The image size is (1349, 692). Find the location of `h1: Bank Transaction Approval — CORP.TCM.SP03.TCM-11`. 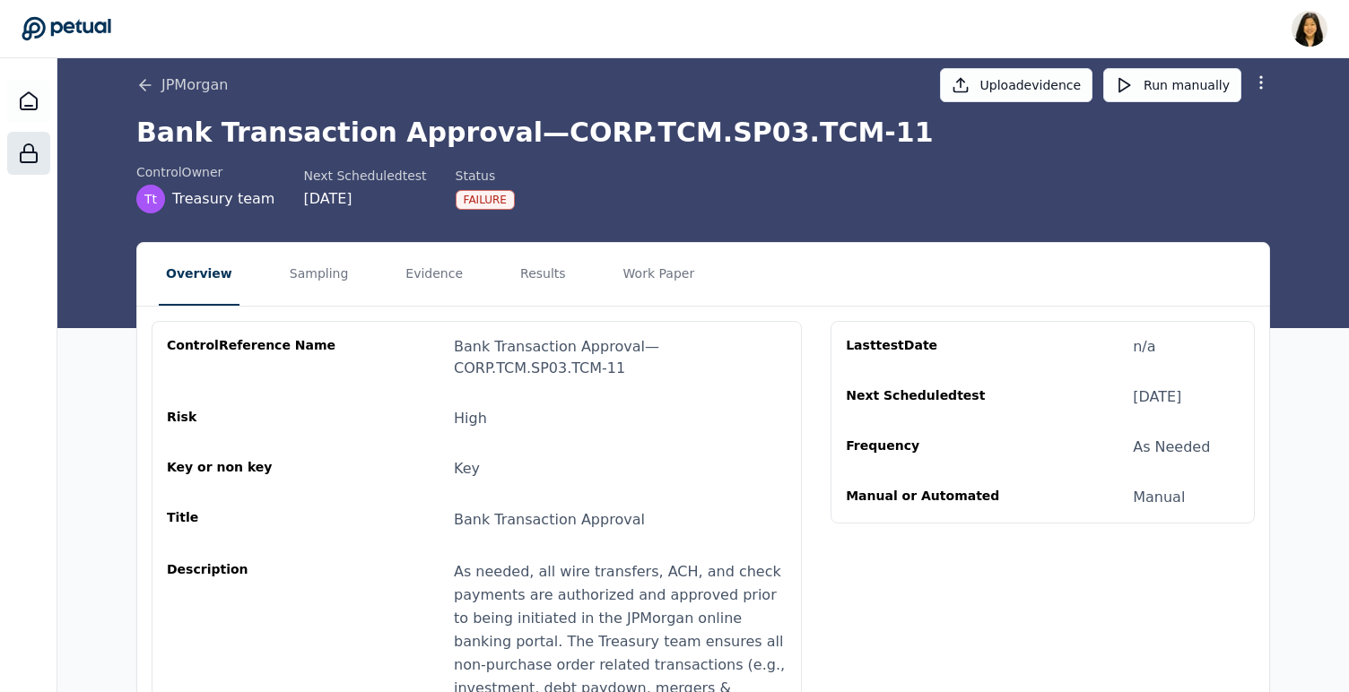

h1: Bank Transaction Approval — CORP.TCM.SP03.TCM-11 is located at coordinates (703, 133).